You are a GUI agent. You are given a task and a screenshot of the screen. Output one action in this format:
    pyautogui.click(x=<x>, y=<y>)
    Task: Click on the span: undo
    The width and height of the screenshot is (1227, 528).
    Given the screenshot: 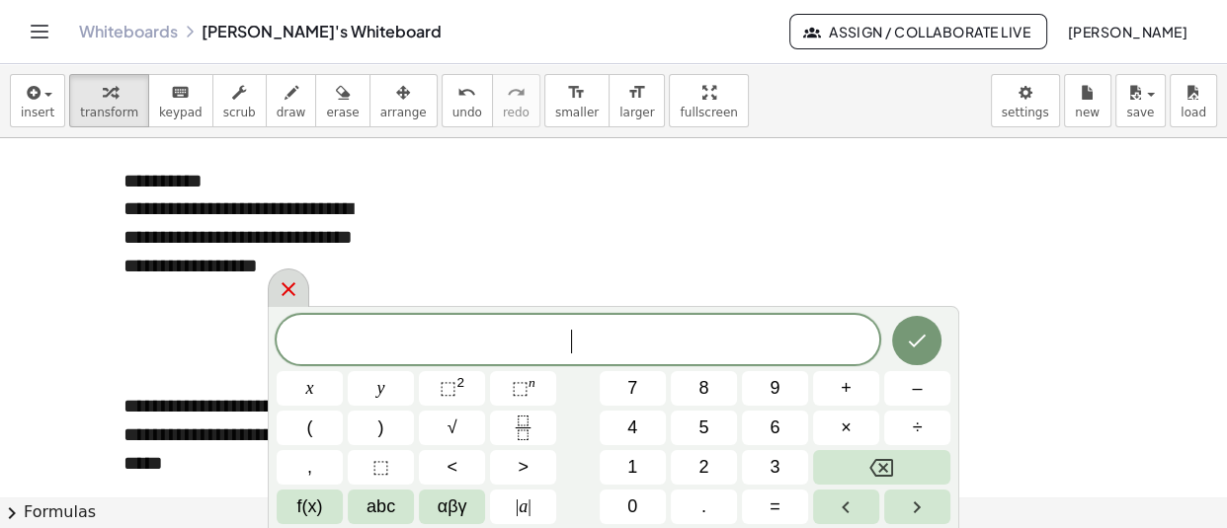 What is the action you would take?
    pyautogui.click(x=467, y=113)
    